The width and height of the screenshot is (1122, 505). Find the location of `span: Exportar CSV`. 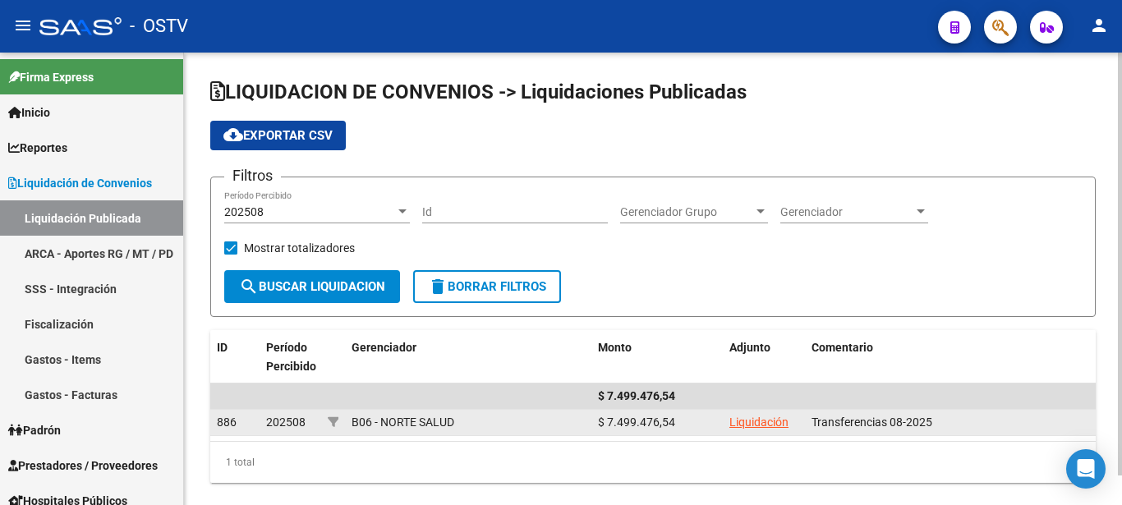

span: Exportar CSV is located at coordinates (278, 136).